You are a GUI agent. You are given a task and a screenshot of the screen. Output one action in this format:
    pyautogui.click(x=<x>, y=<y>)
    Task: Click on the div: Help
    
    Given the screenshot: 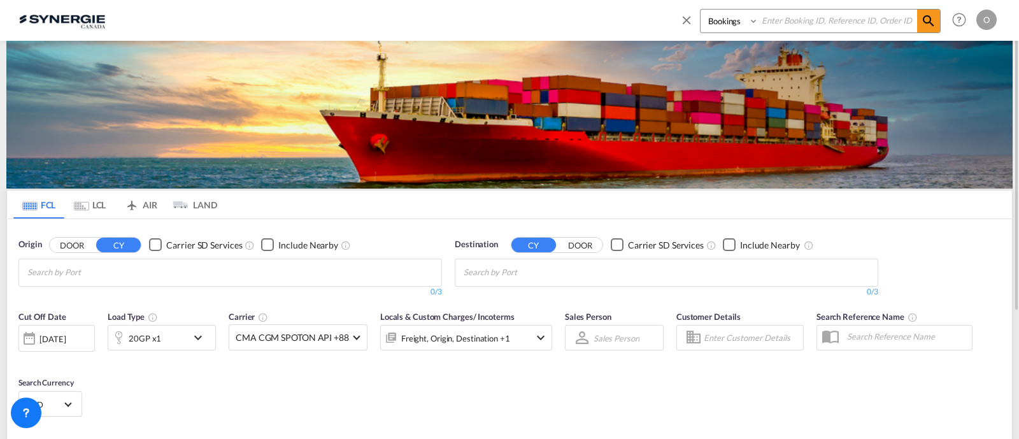 What is the action you would take?
    pyautogui.click(x=962, y=20)
    